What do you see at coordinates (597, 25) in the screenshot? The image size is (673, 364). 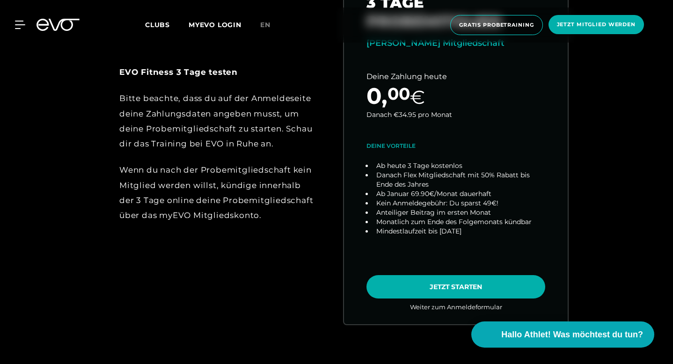 I see `a: Jetzt Mitglied werden` at bounding box center [597, 25].